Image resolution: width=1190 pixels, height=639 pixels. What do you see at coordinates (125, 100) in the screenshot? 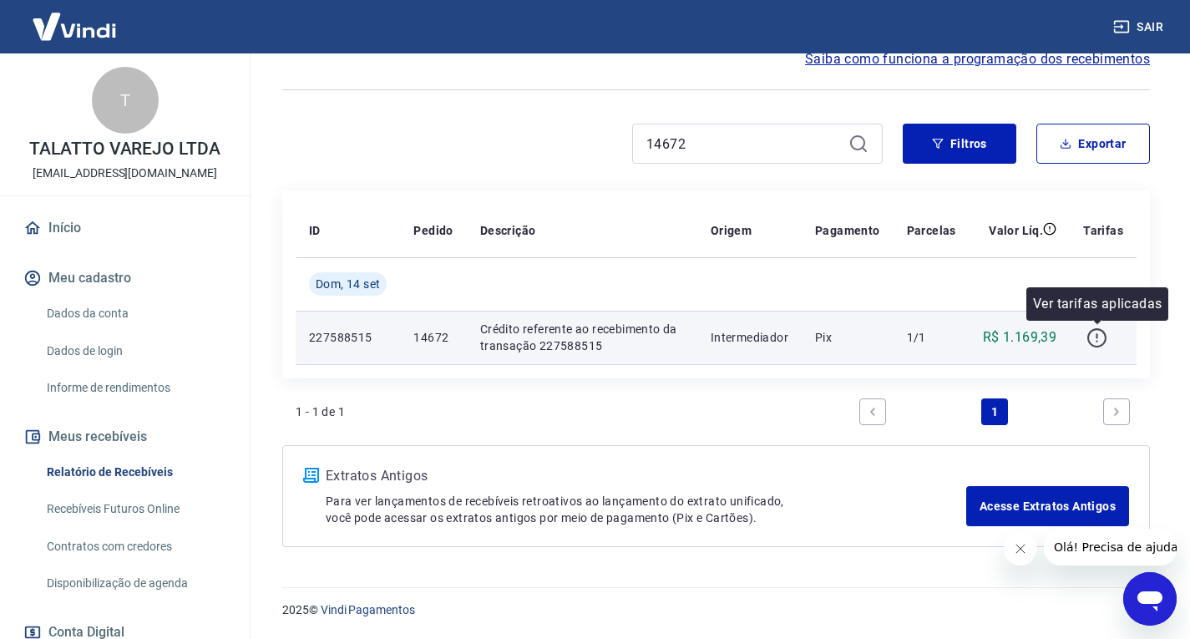
I see `div: T` at bounding box center [125, 100].